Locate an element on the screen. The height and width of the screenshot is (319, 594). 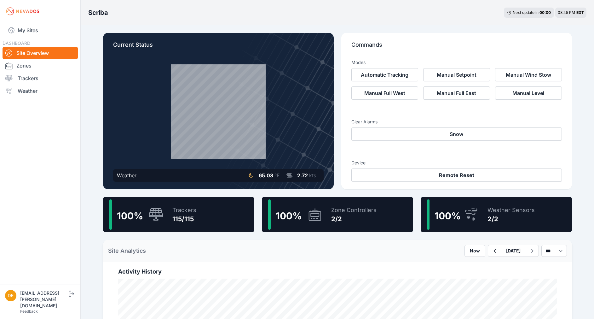
span: 65.03 is located at coordinates (266, 175).